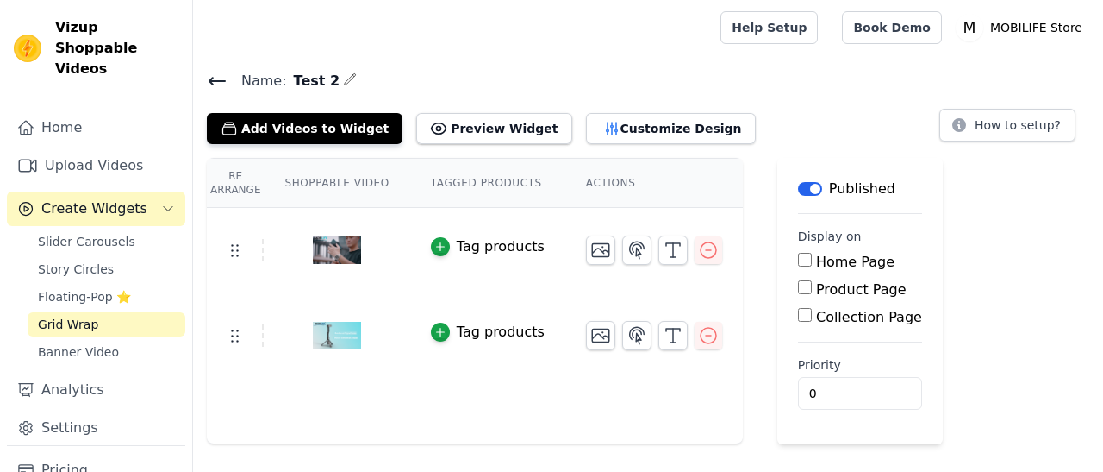  I want to click on a: How to setup?, so click(1008, 128).